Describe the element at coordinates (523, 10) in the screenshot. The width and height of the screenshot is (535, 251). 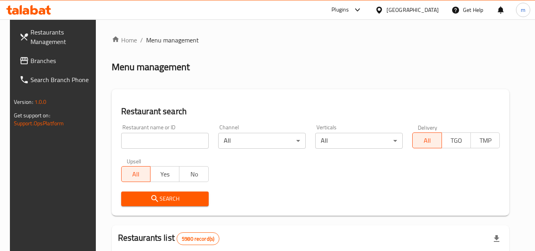
I see `span: m` at that location.